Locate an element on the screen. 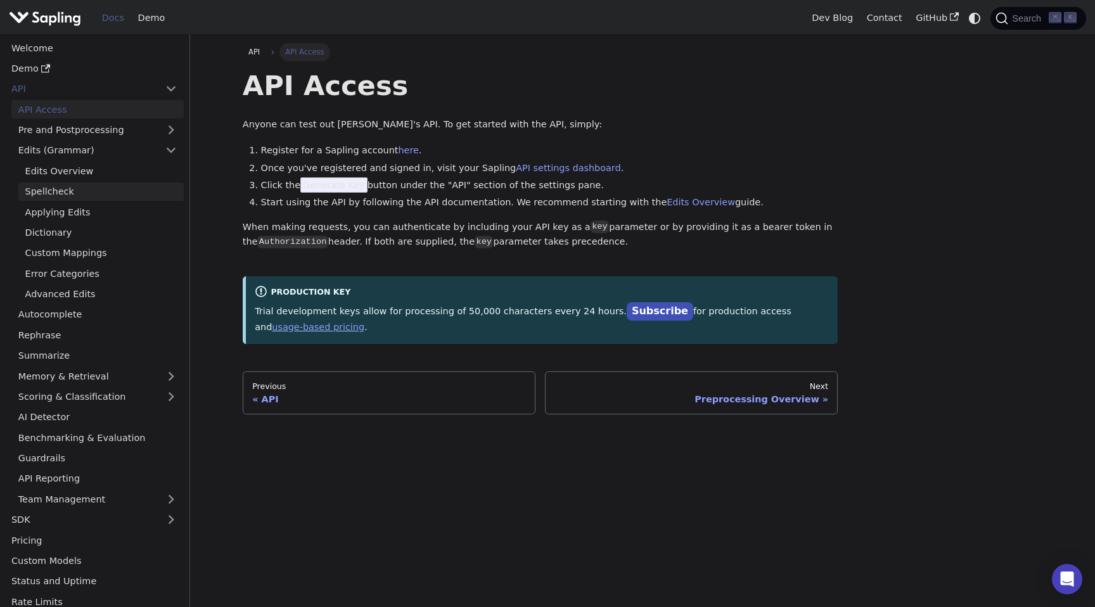 The width and height of the screenshot is (1095, 607). a: Applying Edits is located at coordinates (101, 212).